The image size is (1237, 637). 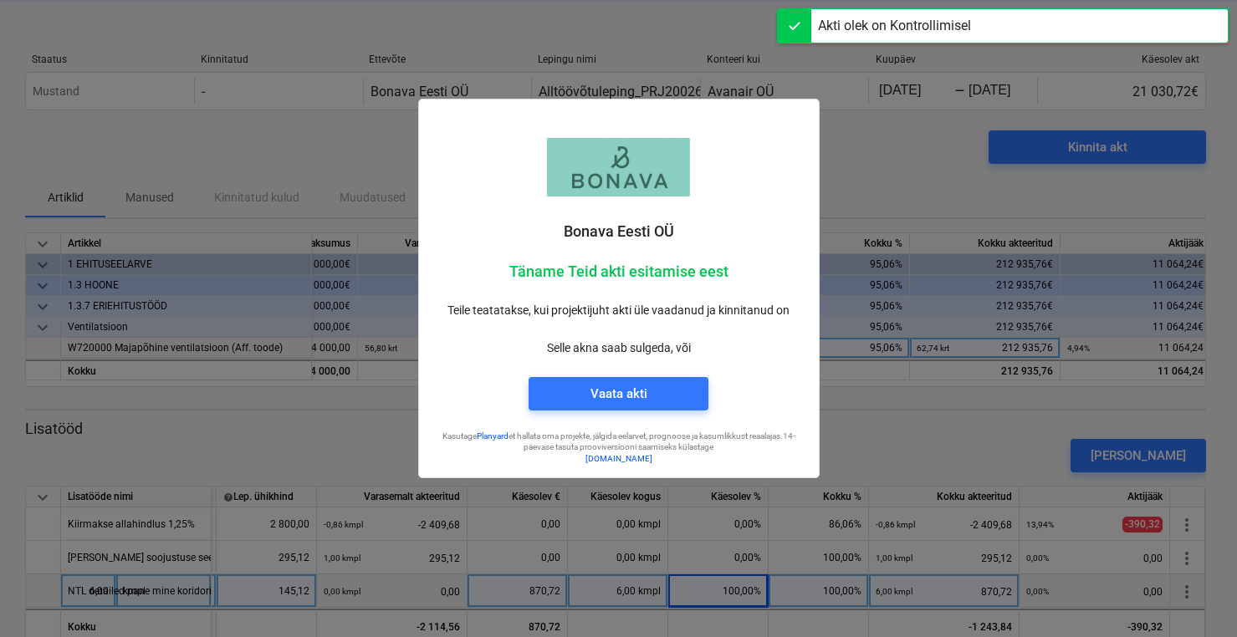 What do you see at coordinates (619, 232) in the screenshot?
I see `p: Bonava Eesti OÜ` at bounding box center [619, 232].